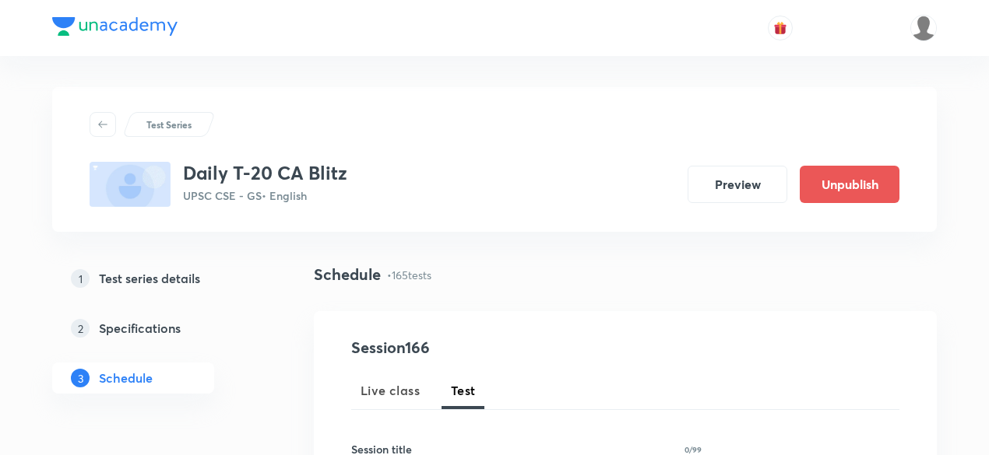  I want to click on p: • 165 tests, so click(409, 275).